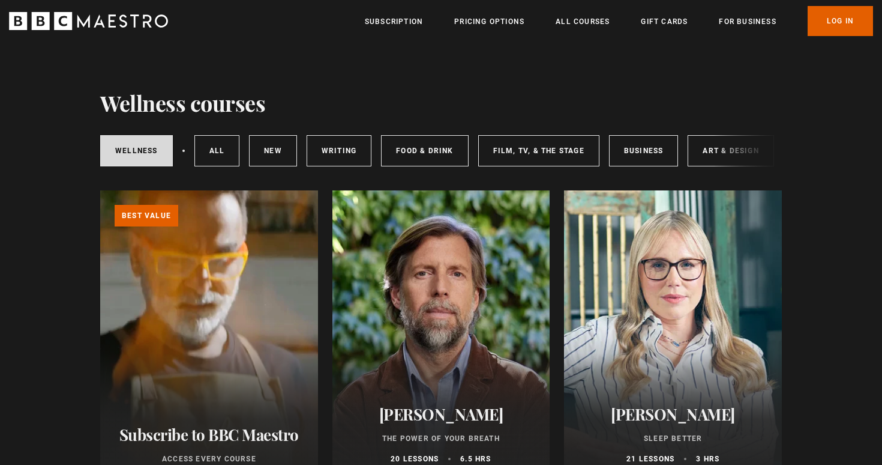  I want to click on a: Writing, so click(339, 151).